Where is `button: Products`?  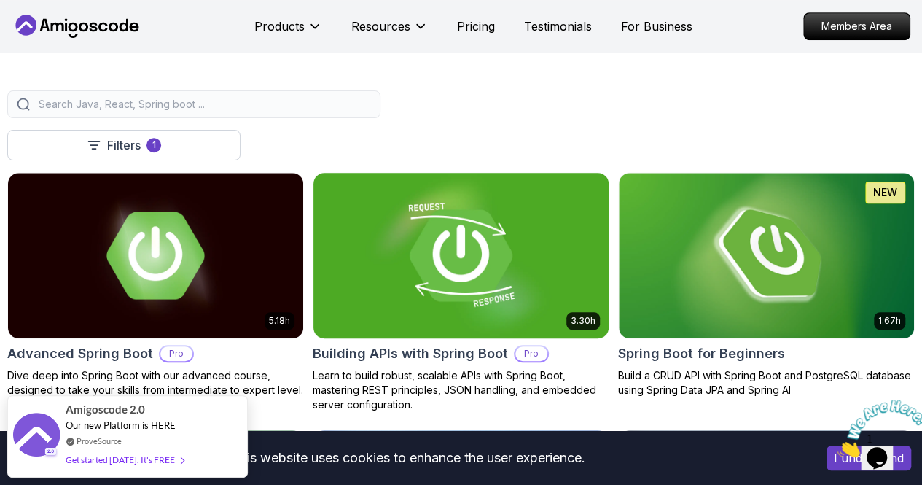 button: Products is located at coordinates (288, 32).